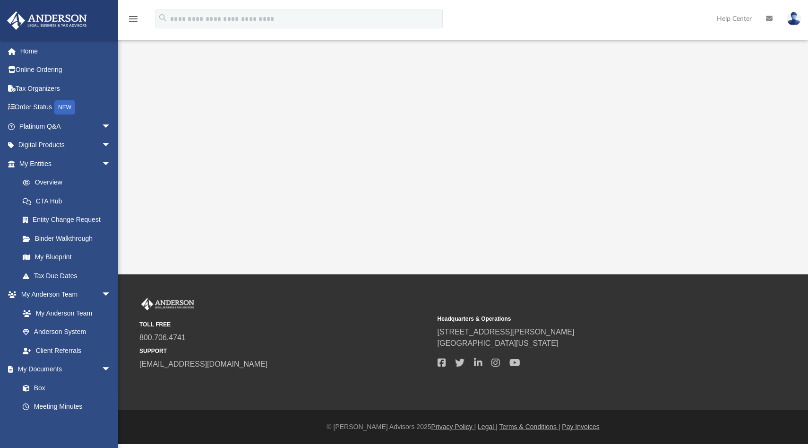 This screenshot has width=808, height=448. Describe the element at coordinates (285, 324) in the screenshot. I see `small: TOLL FREE` at that location.